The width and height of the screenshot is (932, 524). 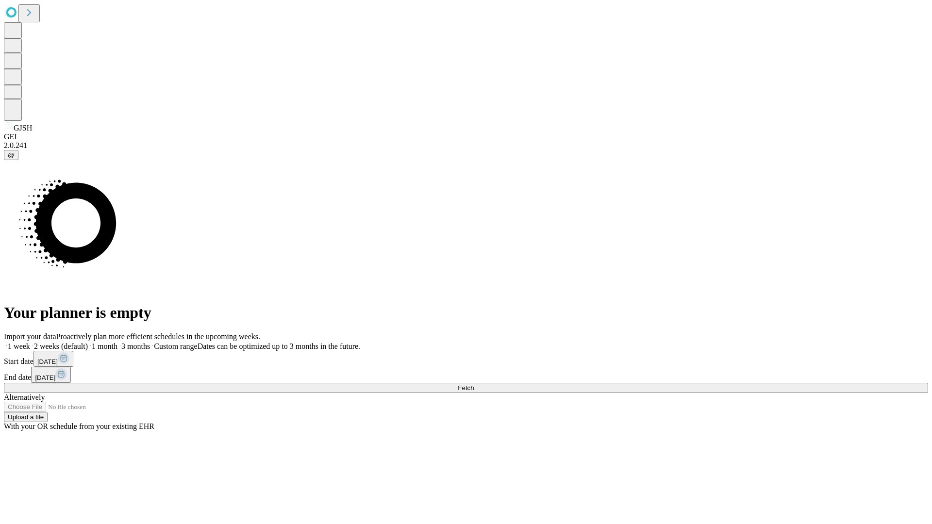 What do you see at coordinates (158, 337) in the screenshot?
I see `span: Proactively plan more efficient schedules in the upcoming weeks.` at bounding box center [158, 337].